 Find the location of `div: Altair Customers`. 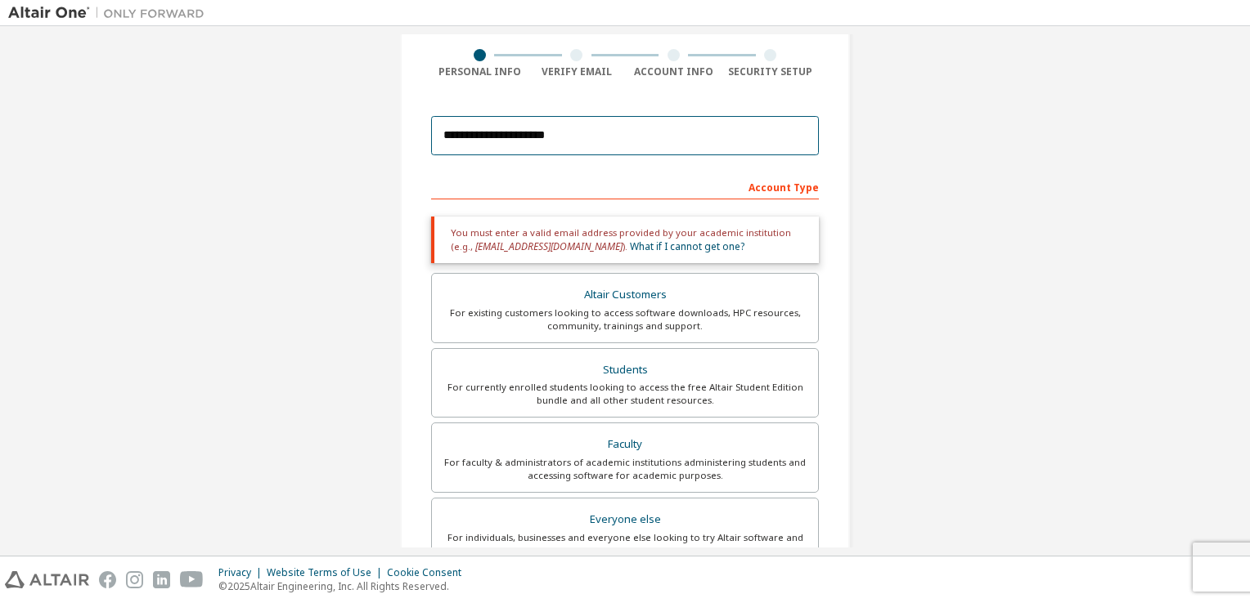

div: Altair Customers is located at coordinates (625, 295).